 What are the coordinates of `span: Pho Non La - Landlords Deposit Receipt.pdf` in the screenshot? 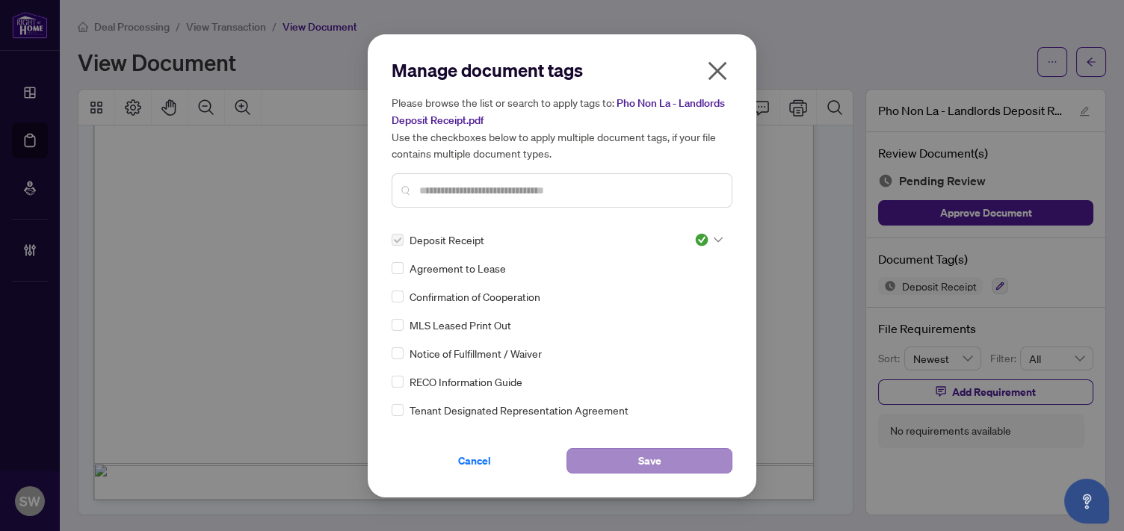 It's located at (558, 111).